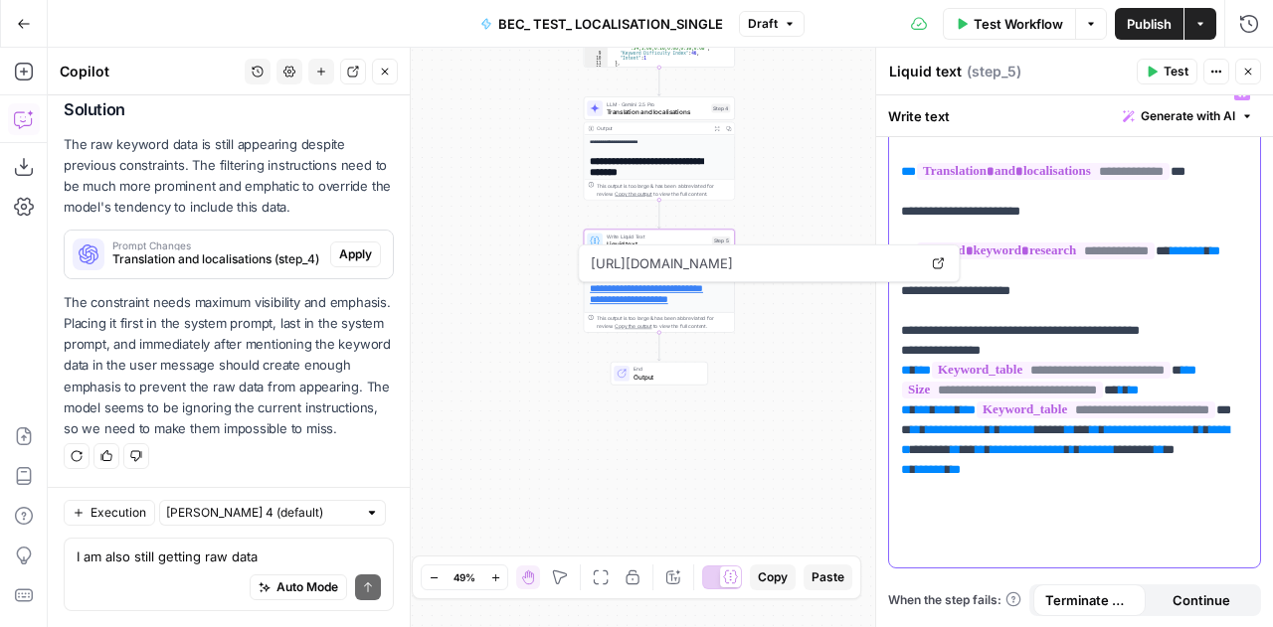  I want to click on button: Apply, so click(355, 255).